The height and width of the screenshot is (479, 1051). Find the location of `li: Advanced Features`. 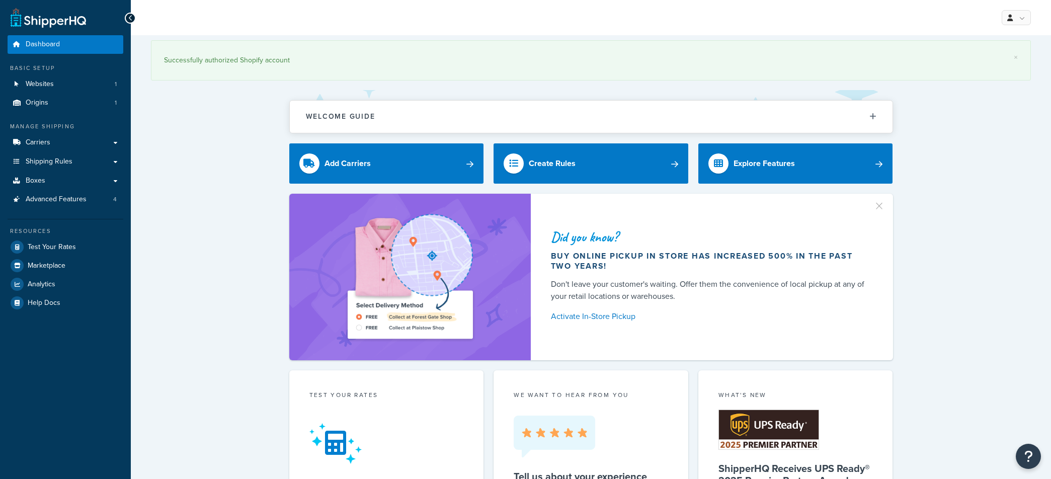

li: Advanced Features is located at coordinates (65, 199).